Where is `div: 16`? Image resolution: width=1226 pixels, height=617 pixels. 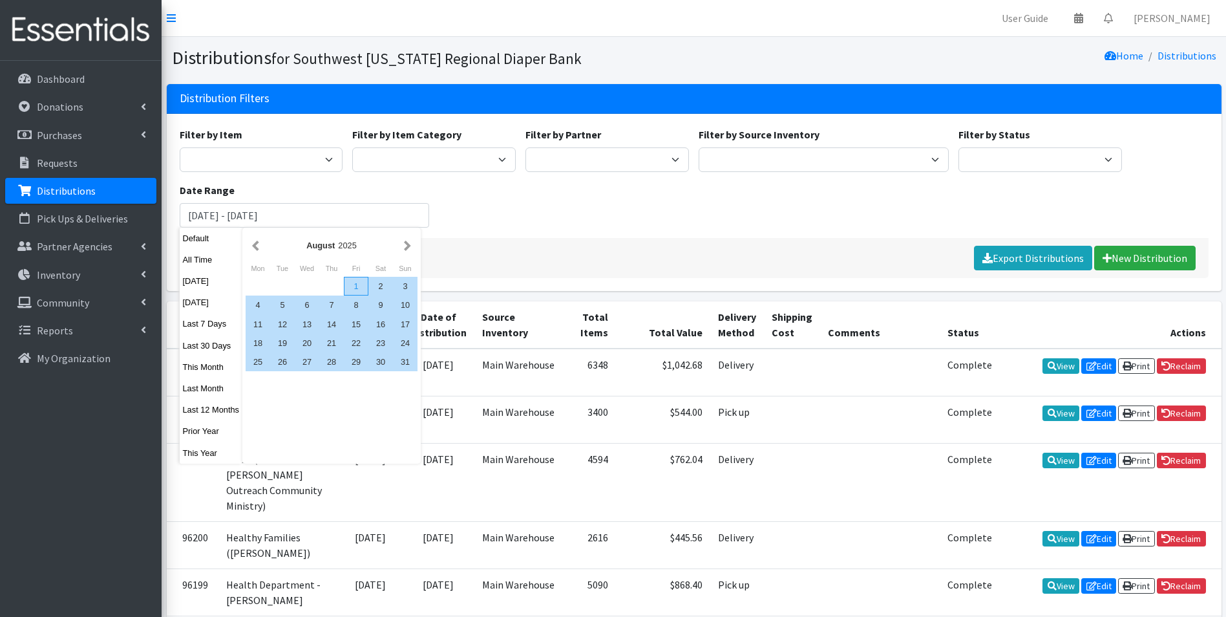 div: 16 is located at coordinates (381, 324).